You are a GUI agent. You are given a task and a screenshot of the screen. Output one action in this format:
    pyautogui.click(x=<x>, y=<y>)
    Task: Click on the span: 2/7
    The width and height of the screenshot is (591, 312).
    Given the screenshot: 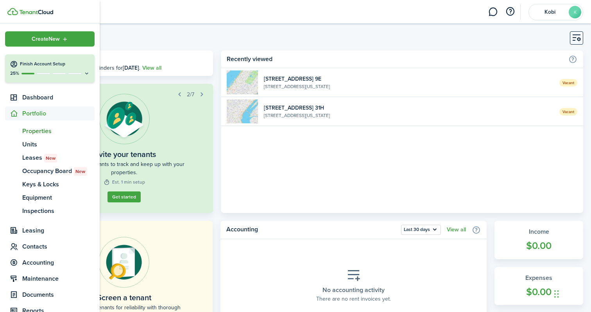 What is the action you would take?
    pyautogui.click(x=190, y=94)
    